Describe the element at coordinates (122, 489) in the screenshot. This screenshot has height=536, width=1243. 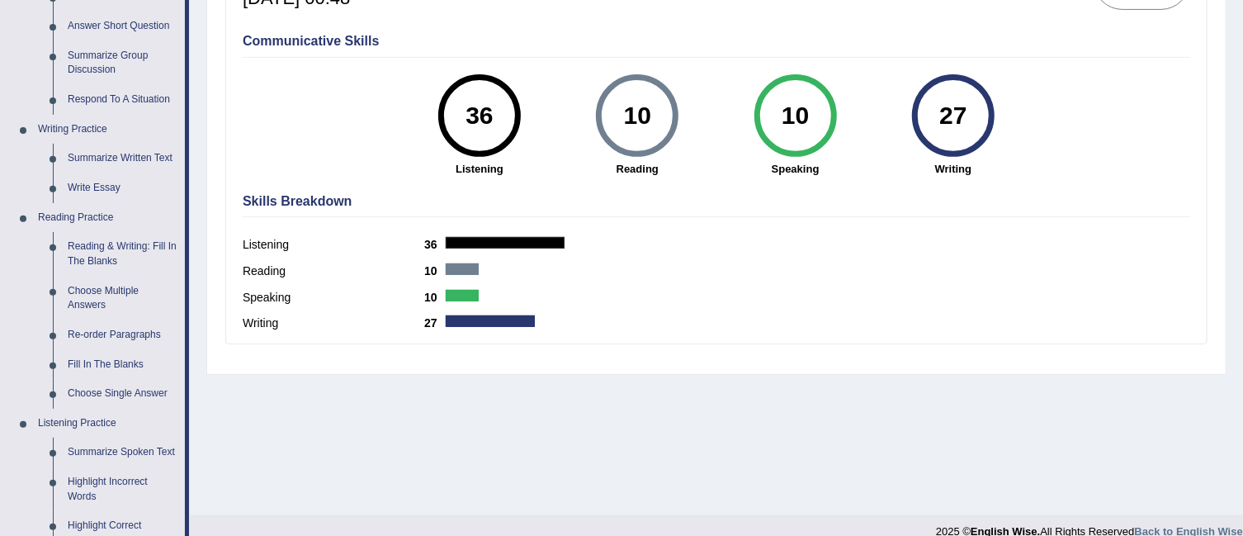
I see `a: Highlight Incorrect Words` at that location.